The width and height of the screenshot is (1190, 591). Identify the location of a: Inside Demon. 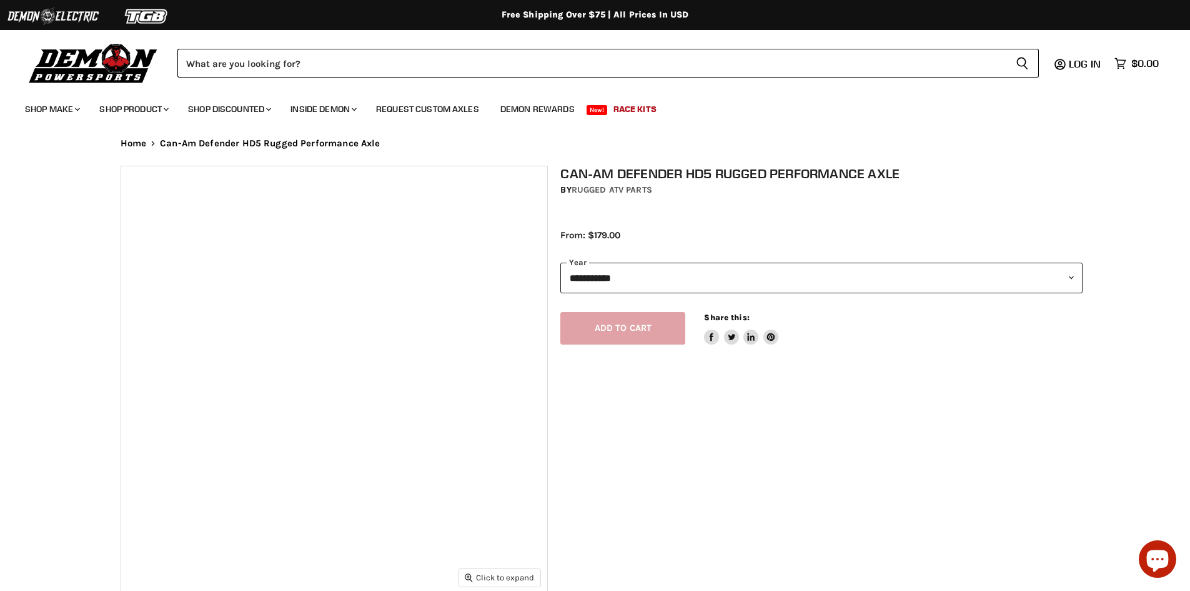
(322, 109).